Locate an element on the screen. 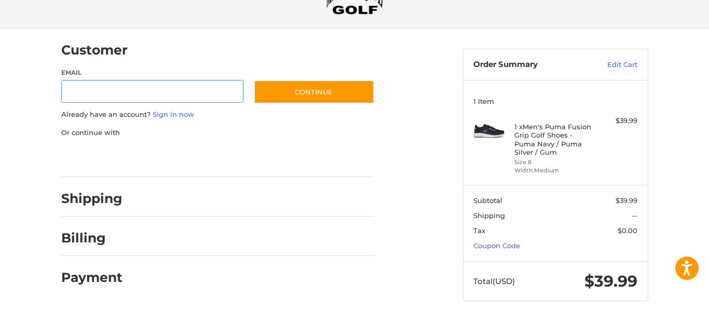 The height and width of the screenshot is (311, 709). a: Edit Cart is located at coordinates (611, 65).